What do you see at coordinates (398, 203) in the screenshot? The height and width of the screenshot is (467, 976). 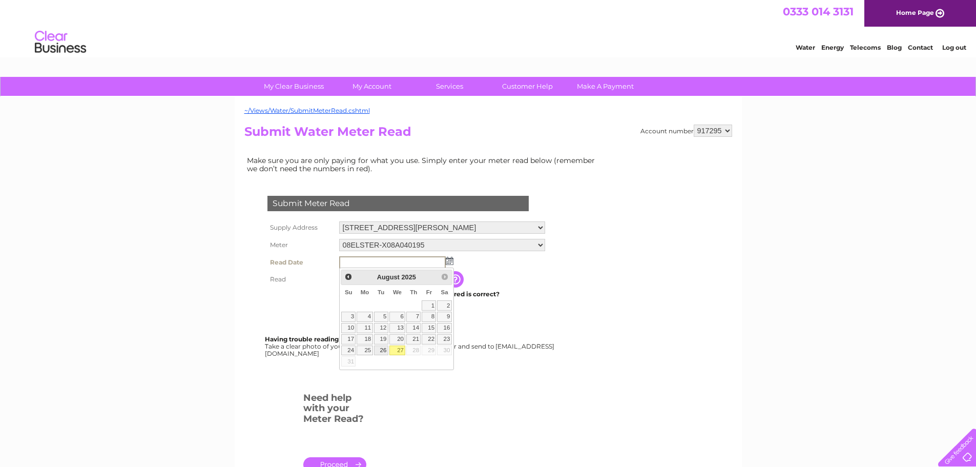 I see `div: Submit Meter Read` at bounding box center [398, 203].